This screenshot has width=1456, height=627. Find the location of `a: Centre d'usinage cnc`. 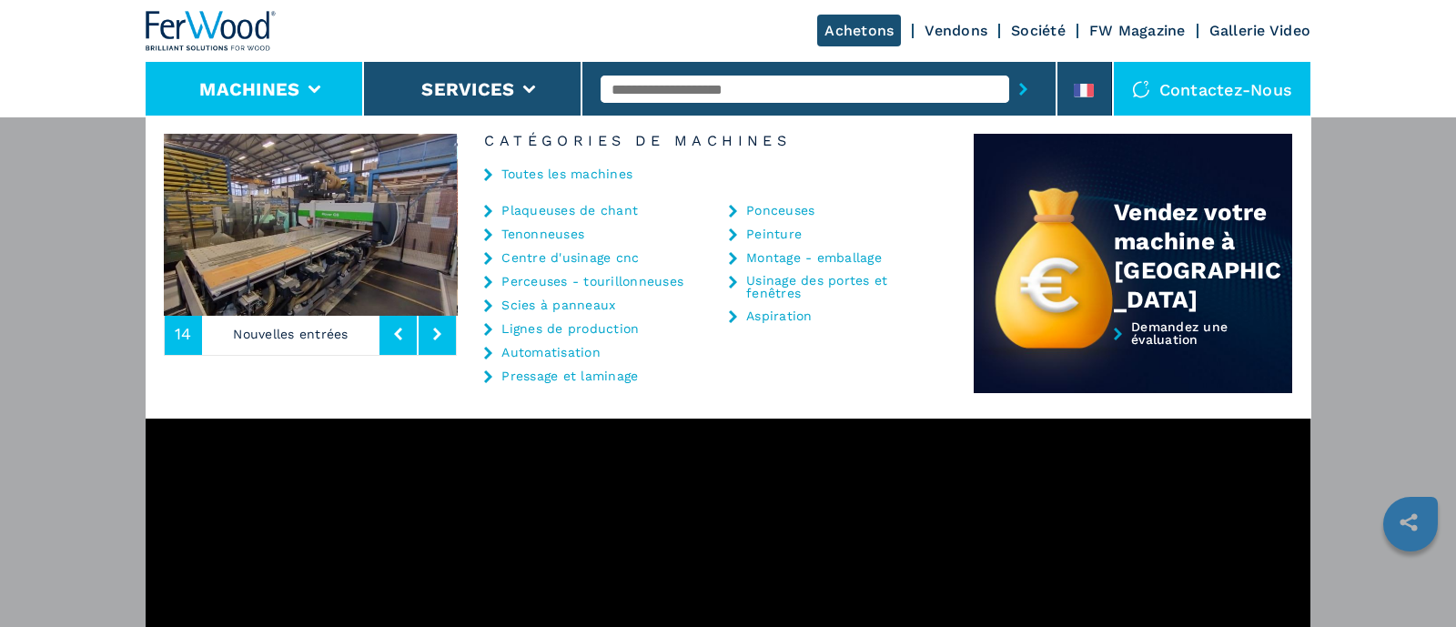

a: Centre d'usinage cnc is located at coordinates (570, 258).